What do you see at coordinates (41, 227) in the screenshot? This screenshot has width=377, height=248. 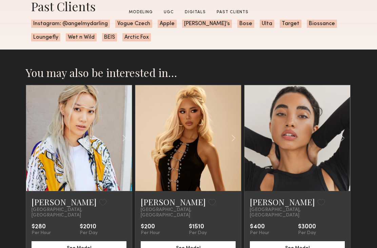 I see `div: $280` at bounding box center [41, 227].